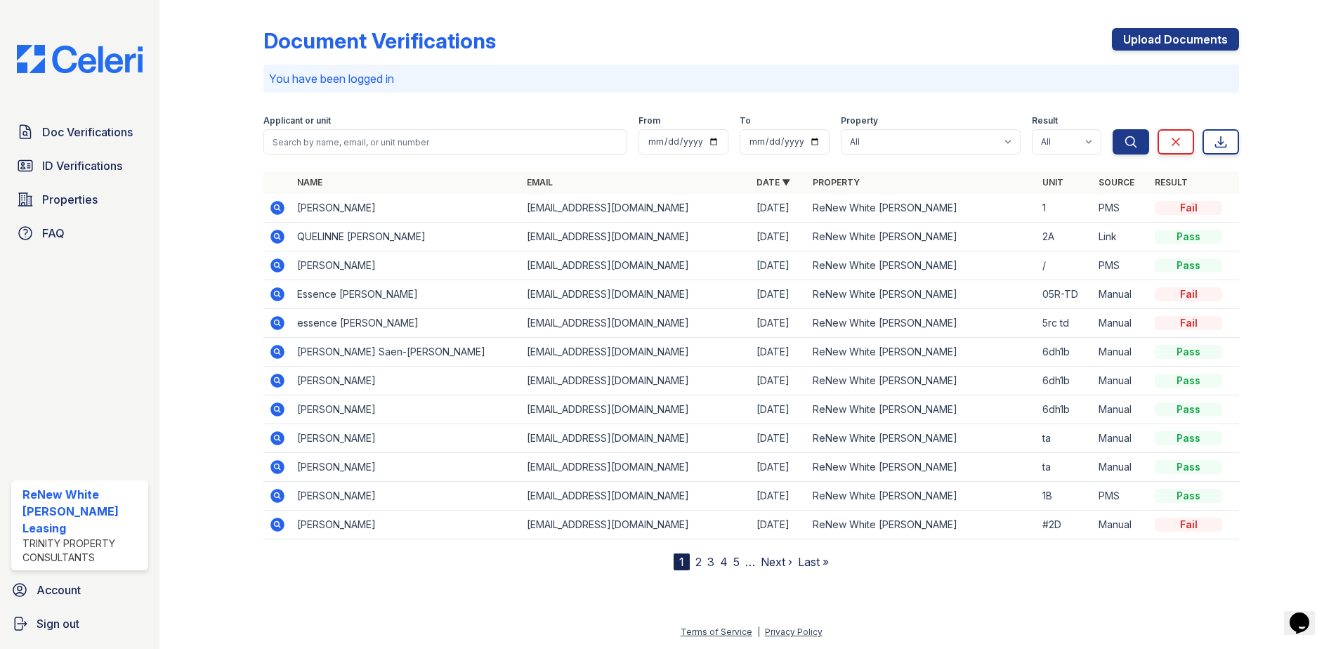 The width and height of the screenshot is (1343, 649). What do you see at coordinates (813, 562) in the screenshot?
I see `a: Last »` at bounding box center [813, 562].